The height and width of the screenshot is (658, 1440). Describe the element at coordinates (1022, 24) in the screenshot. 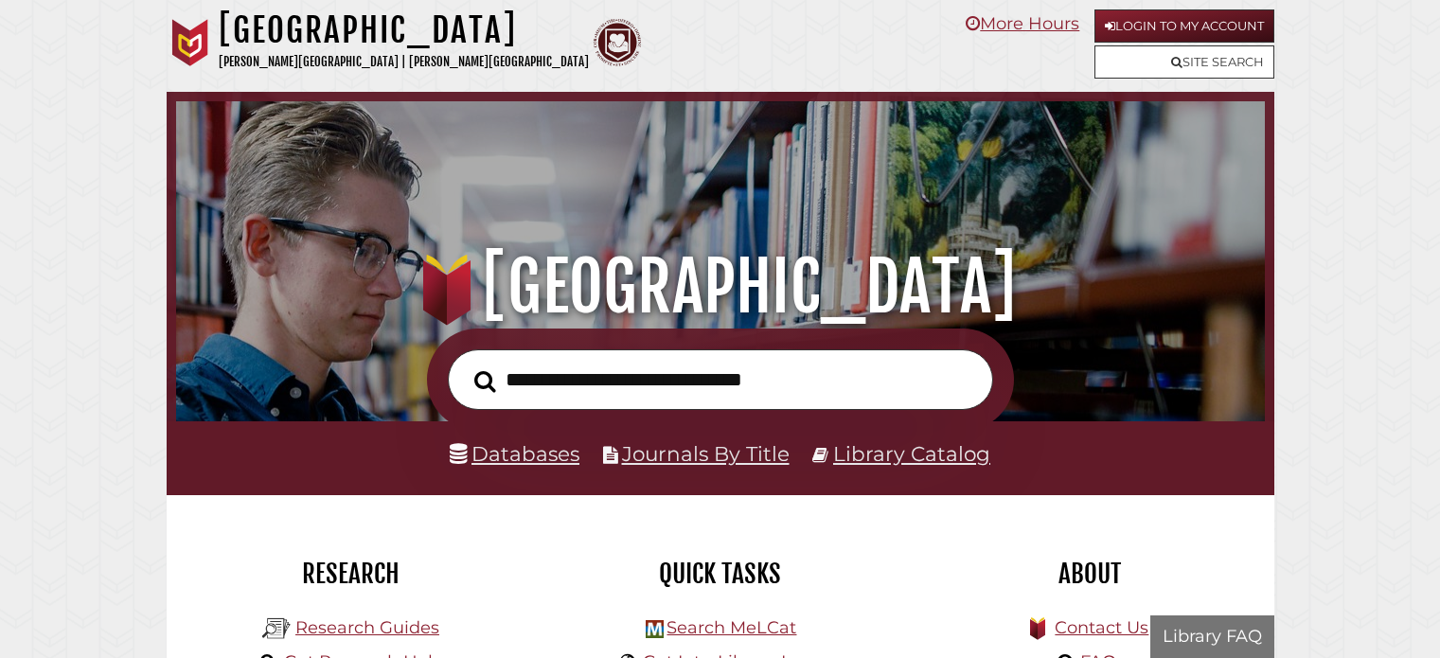

I see `a: More Hours` at that location.